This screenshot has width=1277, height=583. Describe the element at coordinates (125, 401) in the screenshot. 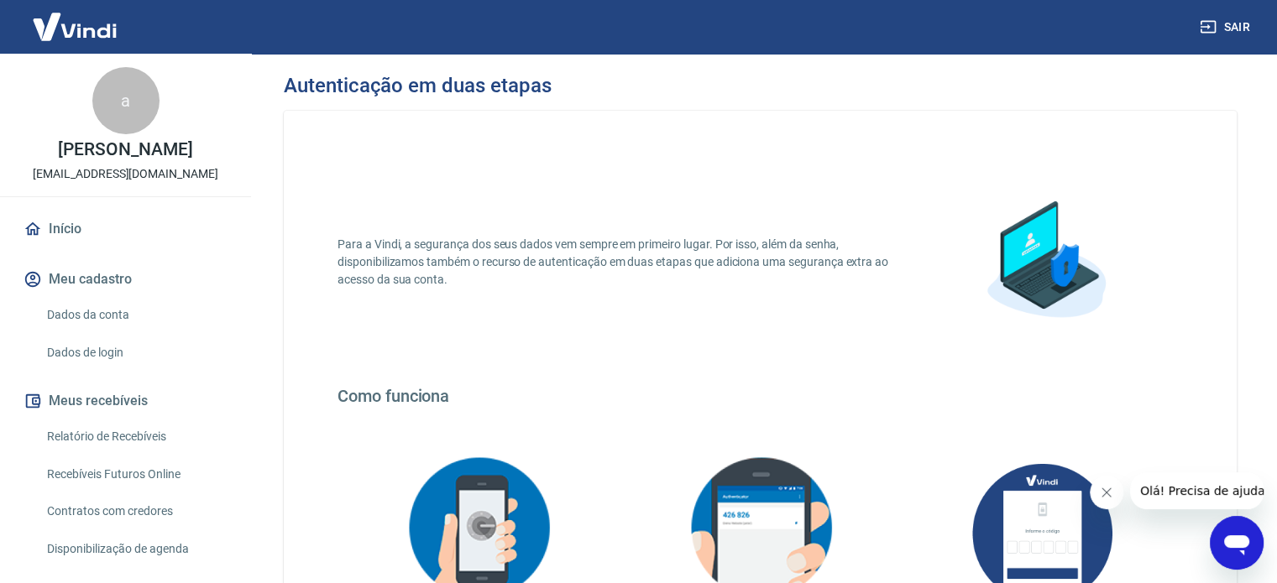

I see `button: Meus recebíveis` at that location.